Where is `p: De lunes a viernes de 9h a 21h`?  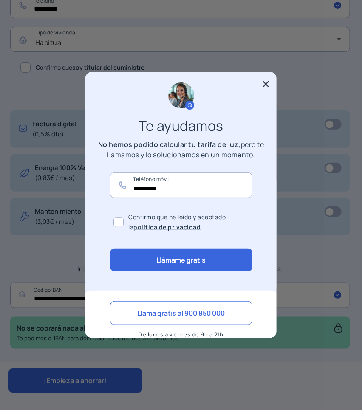
p: De lunes a viernes de 9h a 21h is located at coordinates (181, 335).